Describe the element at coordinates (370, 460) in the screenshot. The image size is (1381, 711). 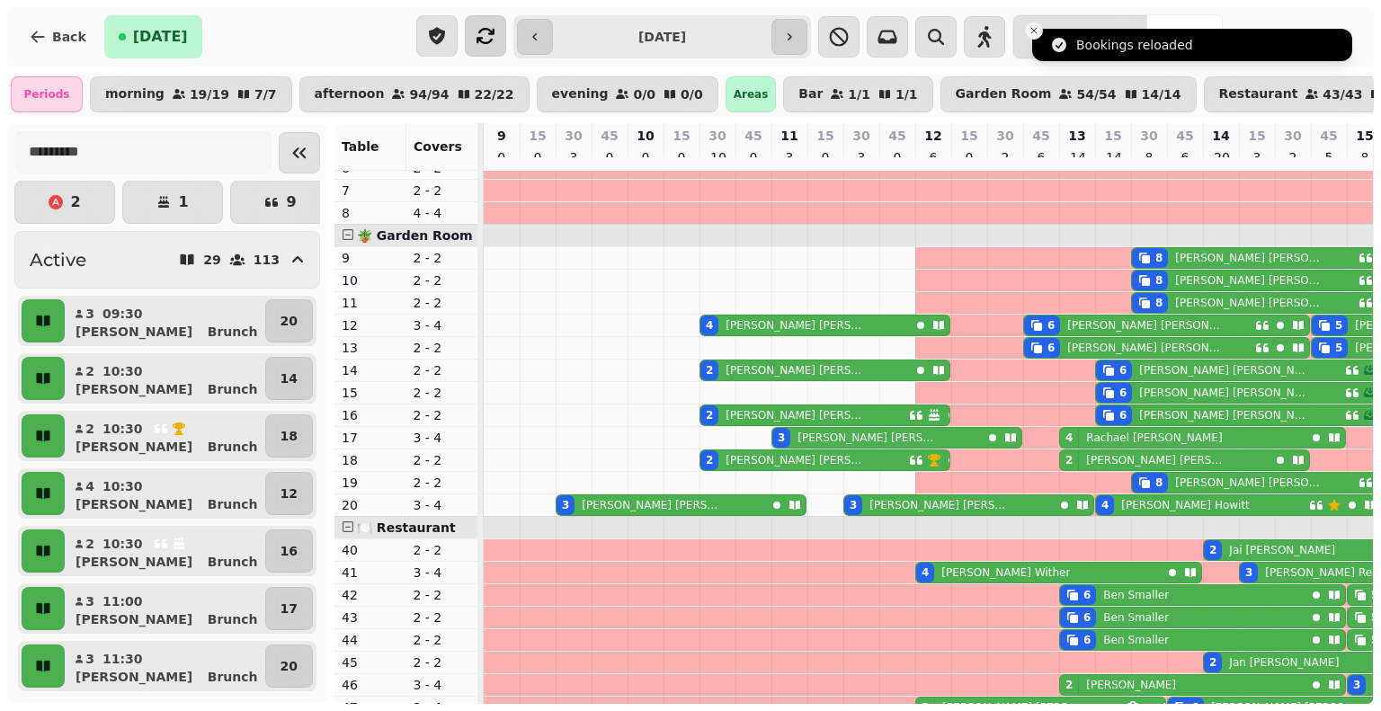
I see `p: 18` at that location.